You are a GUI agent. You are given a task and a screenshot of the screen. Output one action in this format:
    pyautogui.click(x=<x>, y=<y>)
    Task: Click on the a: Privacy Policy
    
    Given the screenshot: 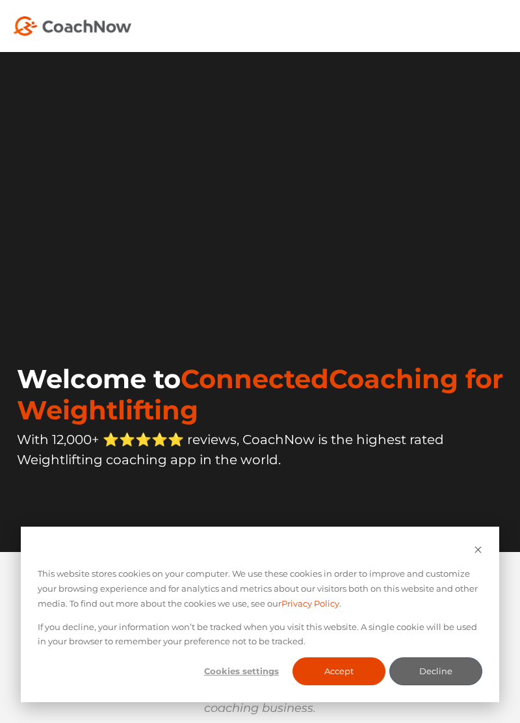 What is the action you would take?
    pyautogui.click(x=310, y=603)
    